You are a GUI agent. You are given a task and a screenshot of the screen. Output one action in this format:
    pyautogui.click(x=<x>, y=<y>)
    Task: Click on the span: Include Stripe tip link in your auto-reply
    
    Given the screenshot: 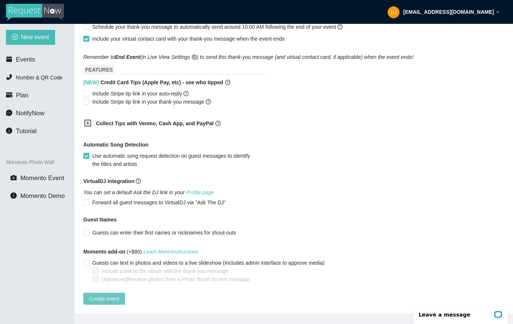 What is the action you would take?
    pyautogui.click(x=140, y=93)
    